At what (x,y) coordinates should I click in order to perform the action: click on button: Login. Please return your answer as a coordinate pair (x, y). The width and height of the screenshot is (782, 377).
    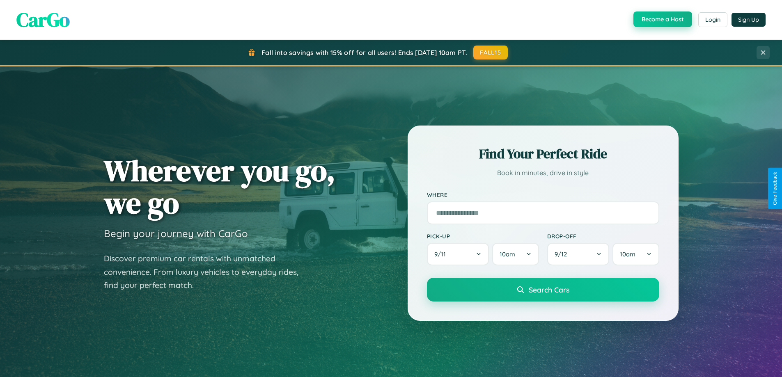
    Looking at the image, I should click on (712, 20).